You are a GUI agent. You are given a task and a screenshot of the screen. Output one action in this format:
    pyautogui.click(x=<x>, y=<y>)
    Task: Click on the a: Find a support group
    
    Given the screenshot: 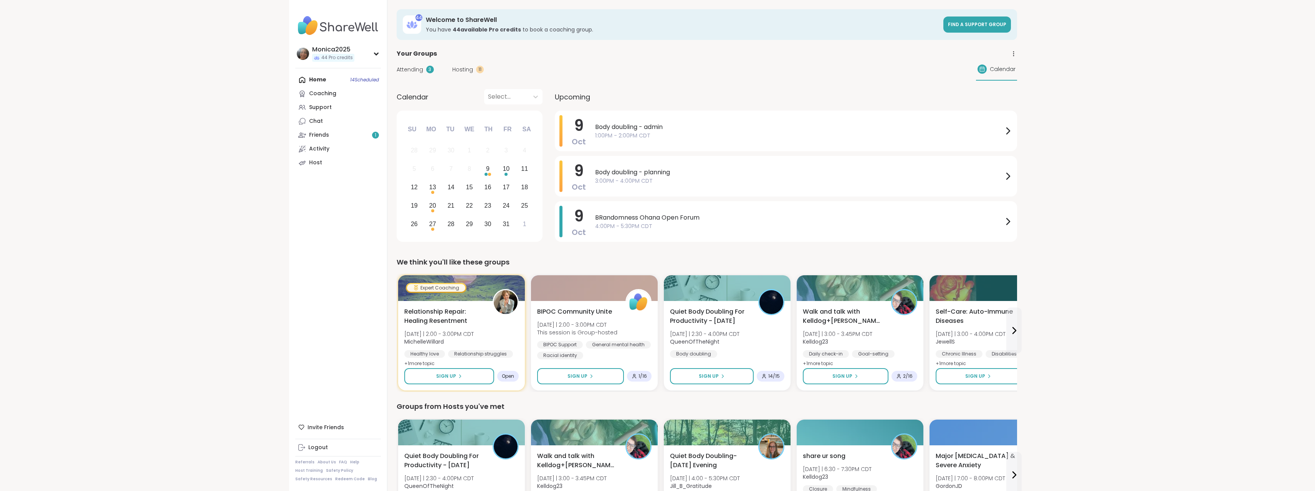 What is the action you would take?
    pyautogui.click(x=977, y=25)
    